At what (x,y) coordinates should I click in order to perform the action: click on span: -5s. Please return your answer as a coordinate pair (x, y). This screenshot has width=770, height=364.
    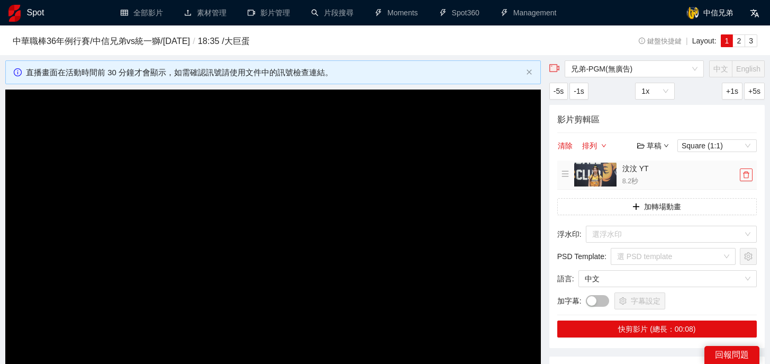
    Looking at the image, I should click on (558, 91).